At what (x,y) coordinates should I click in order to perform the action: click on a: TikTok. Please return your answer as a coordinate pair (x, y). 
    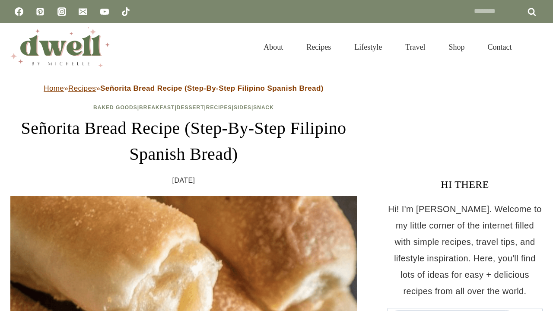
    Looking at the image, I should click on (126, 12).